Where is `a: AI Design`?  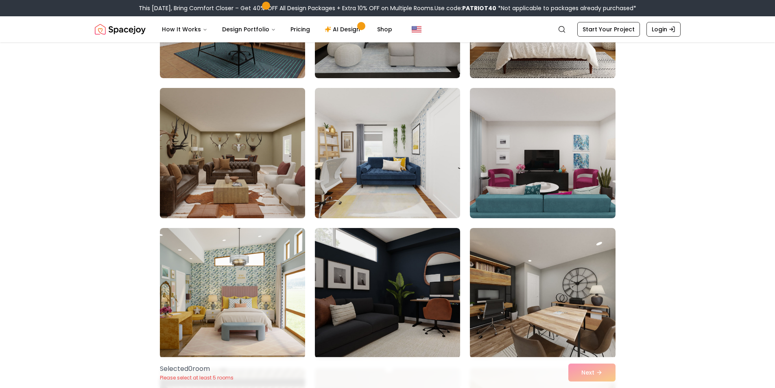
a: AI Design is located at coordinates (343, 29).